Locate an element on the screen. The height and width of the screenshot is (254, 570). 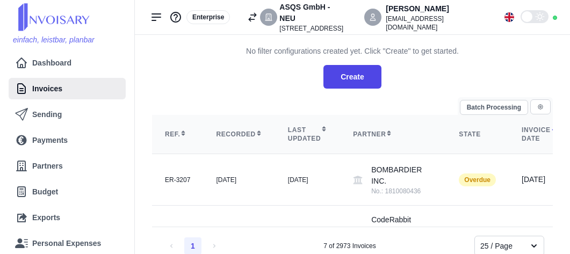
div: Partner is located at coordinates (393, 134).